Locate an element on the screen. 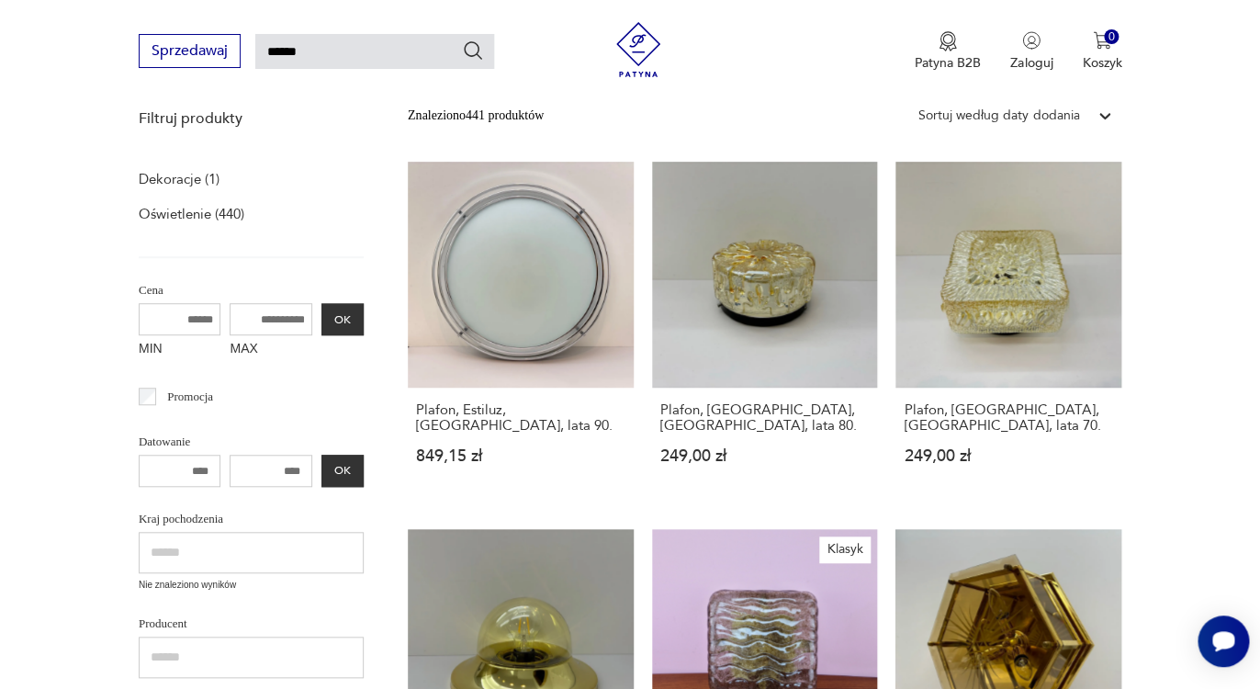 The image size is (1260, 689). label: MAX is located at coordinates (271, 350).